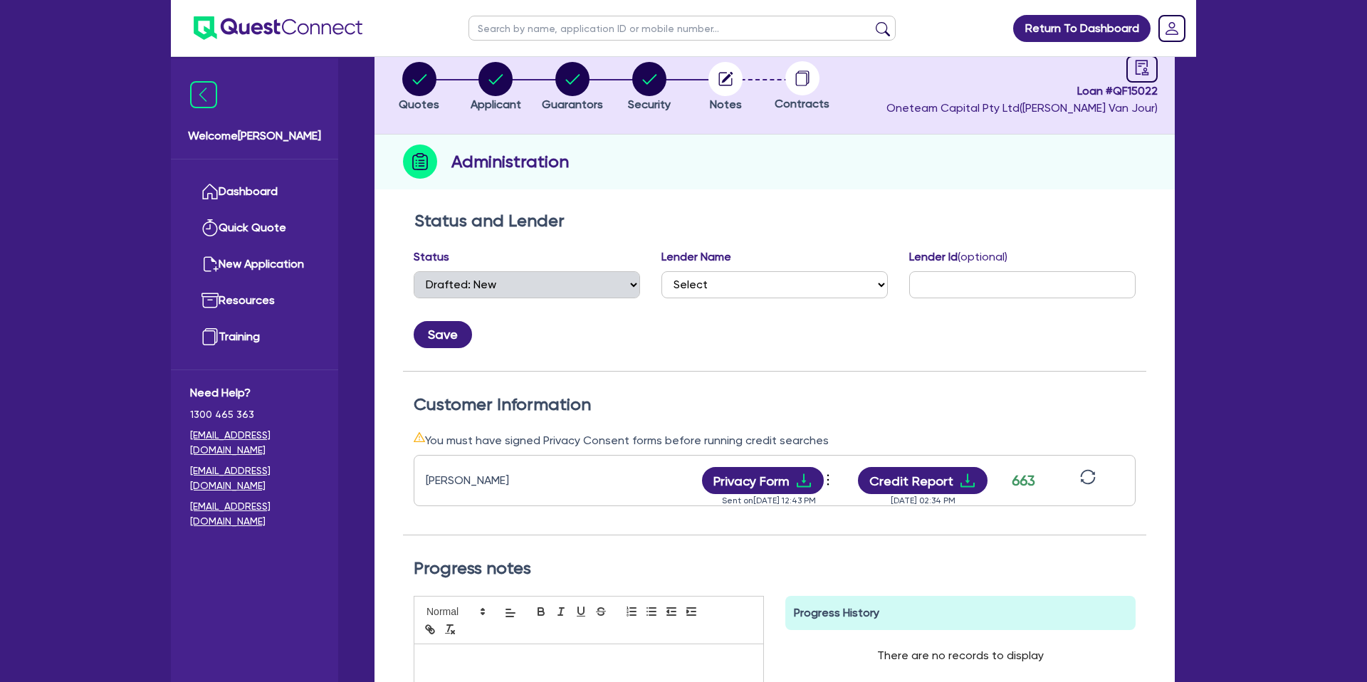 This screenshot has height=682, width=1367. Describe the element at coordinates (649, 104) in the screenshot. I see `span: Security` at that location.